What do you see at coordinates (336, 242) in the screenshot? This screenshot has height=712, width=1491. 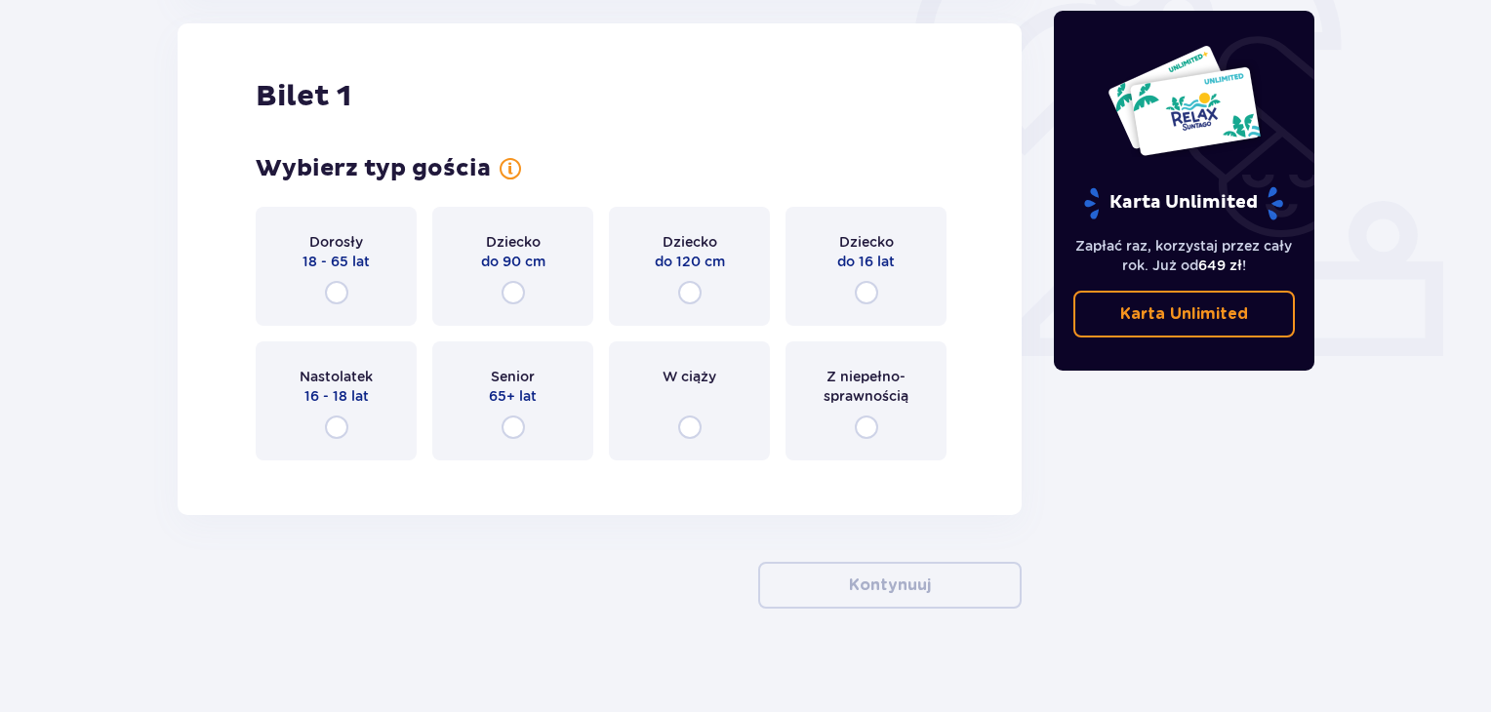 I see `span: Dorosły` at bounding box center [336, 242].